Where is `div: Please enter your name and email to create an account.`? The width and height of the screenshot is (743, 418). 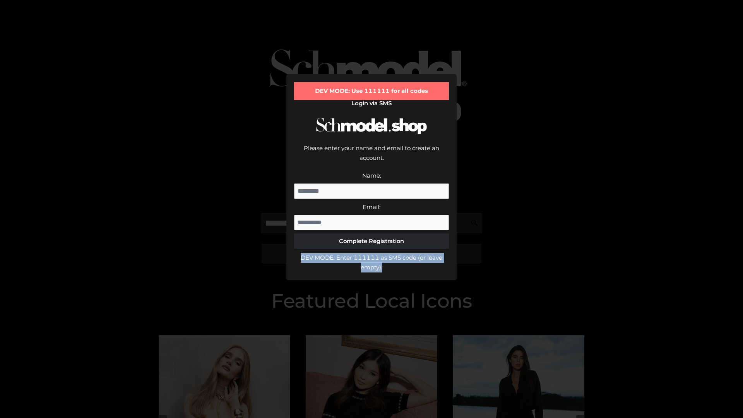
div: Please enter your name and email to create an account. is located at coordinates (371, 157).